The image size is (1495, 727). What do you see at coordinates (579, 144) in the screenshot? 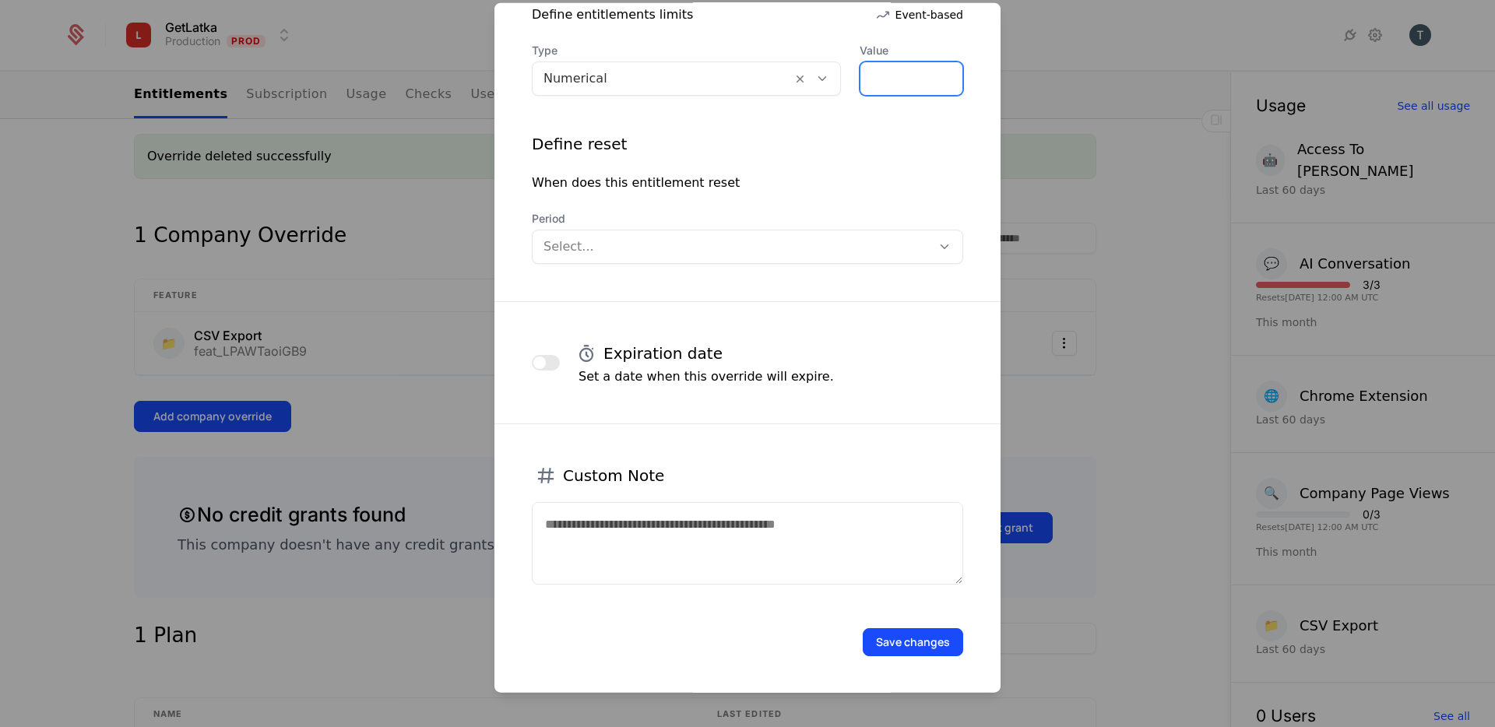
I see `div: Define reset` at bounding box center [579, 144].